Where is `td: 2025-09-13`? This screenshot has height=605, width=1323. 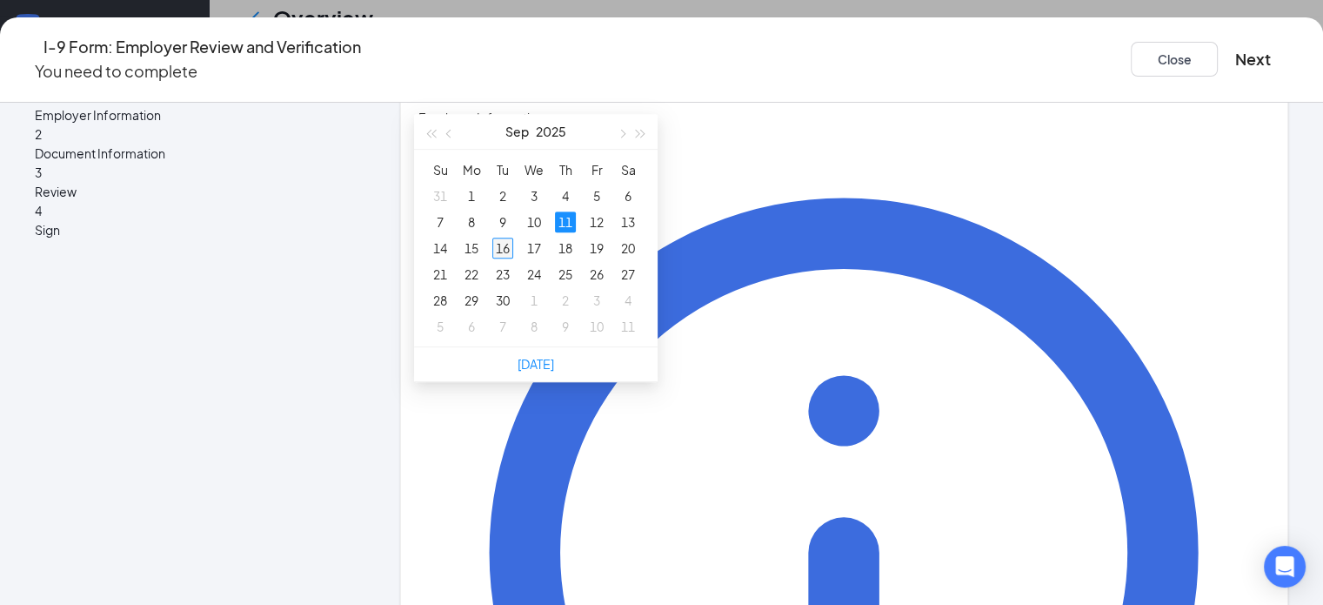 td: 2025-09-13 is located at coordinates (628, 222).